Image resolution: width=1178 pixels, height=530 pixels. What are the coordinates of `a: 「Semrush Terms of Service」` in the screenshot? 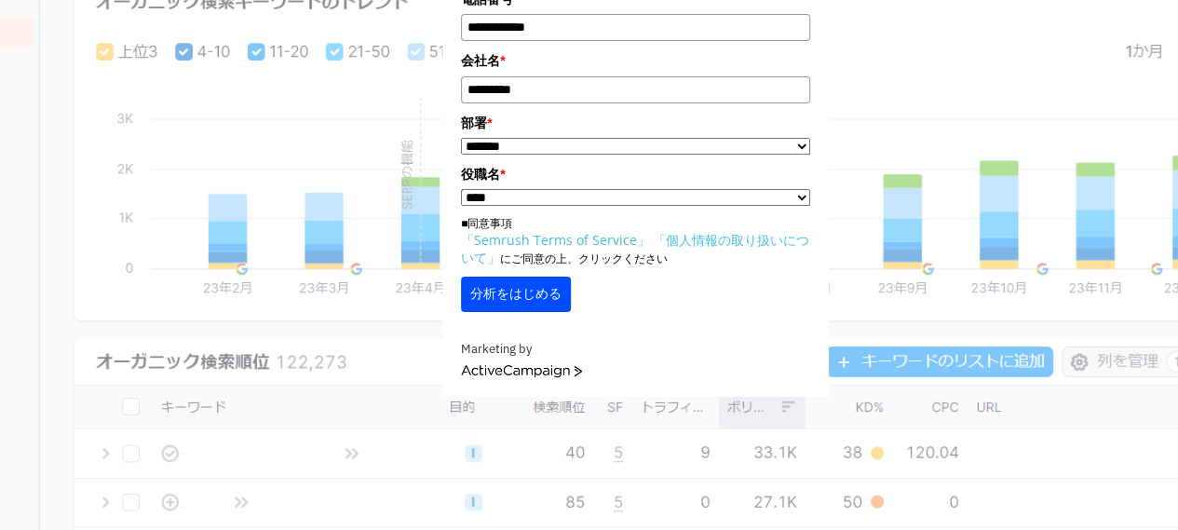 It's located at (555, 239).